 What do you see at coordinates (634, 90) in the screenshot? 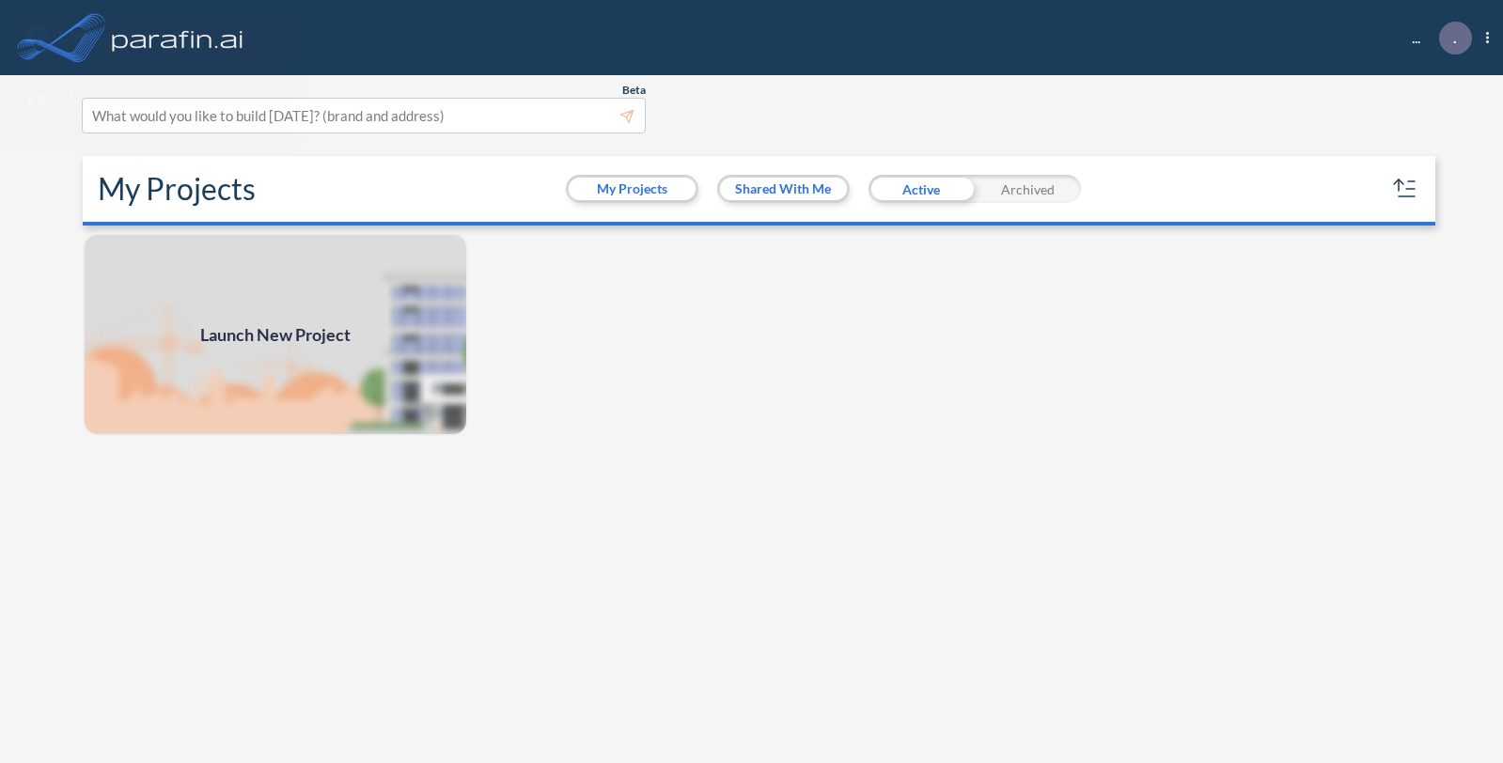
I see `span: Beta` at bounding box center [634, 90].